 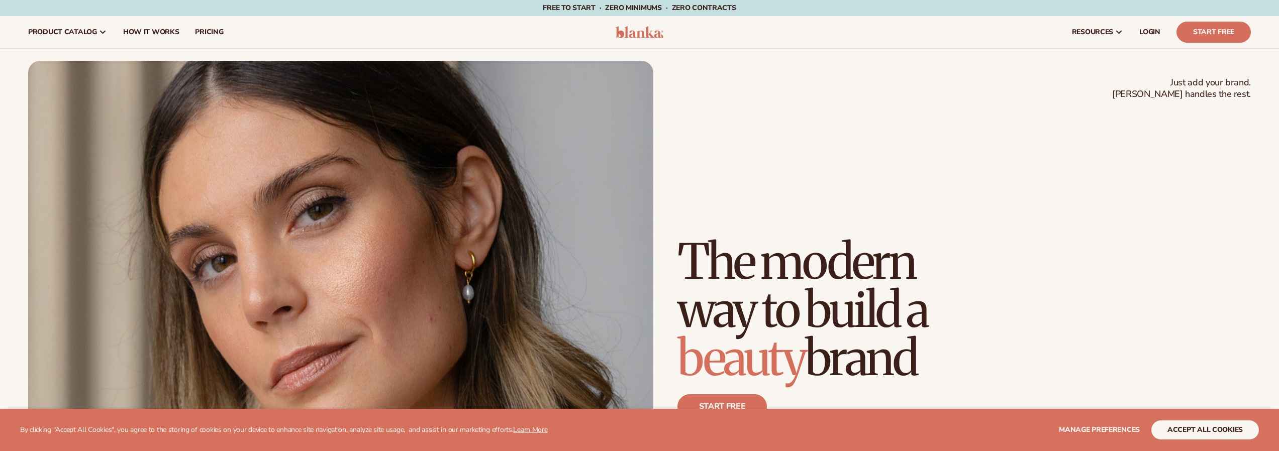 I want to click on span: Free to start · ZERO minimums · ZERO contracts, so click(x=639, y=8).